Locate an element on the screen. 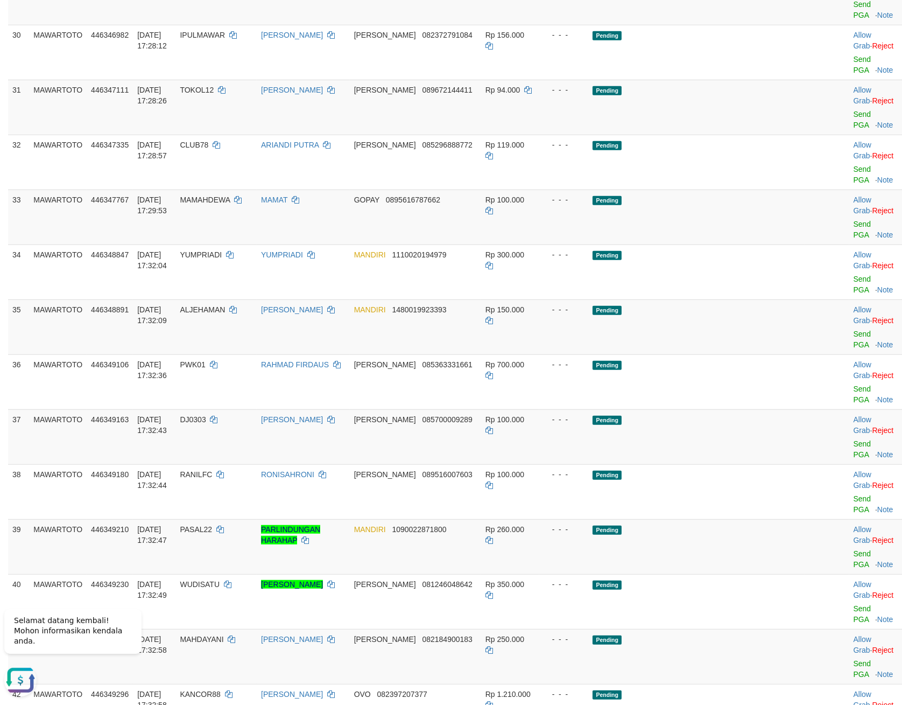 The image size is (902, 705). span: Rp 300.000 is located at coordinates (505, 255).